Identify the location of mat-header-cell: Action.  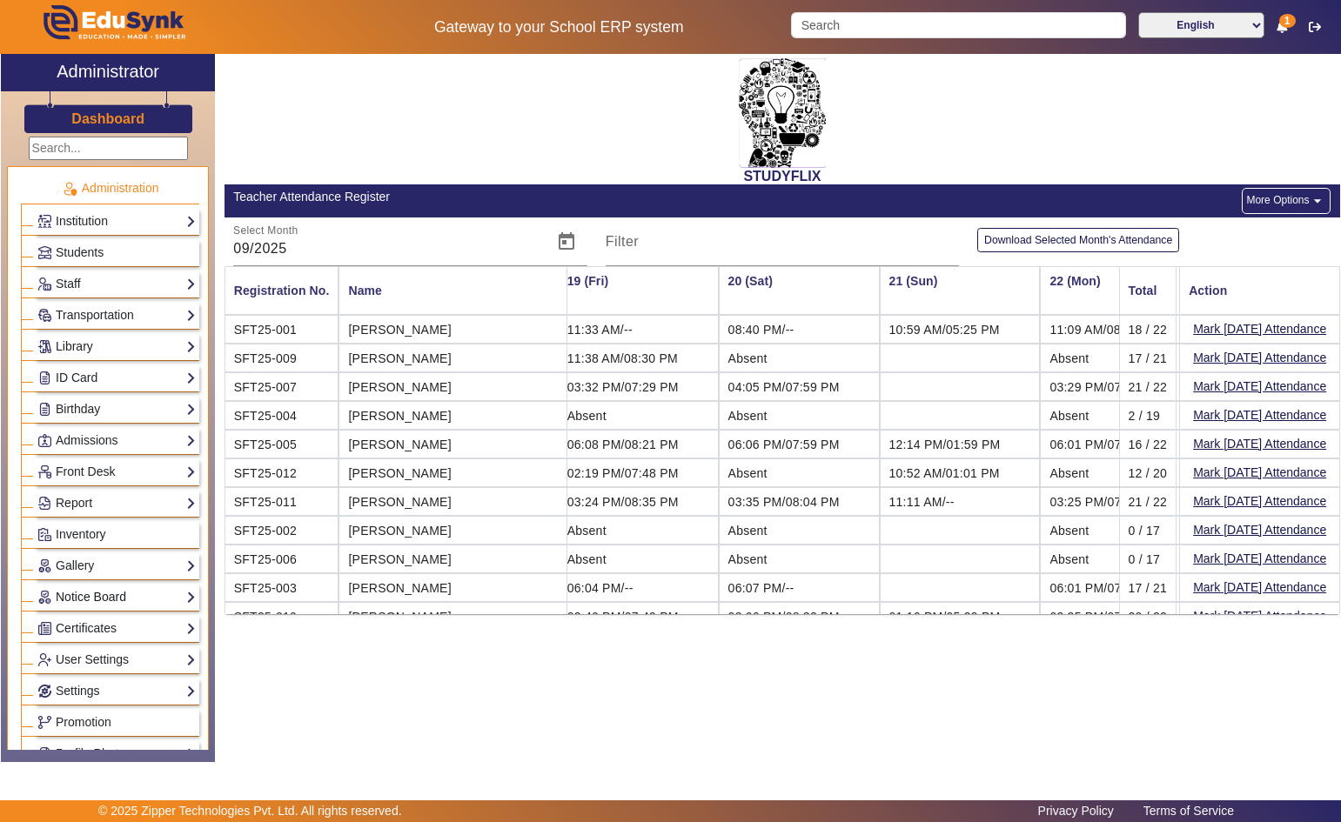
(1259, 291).